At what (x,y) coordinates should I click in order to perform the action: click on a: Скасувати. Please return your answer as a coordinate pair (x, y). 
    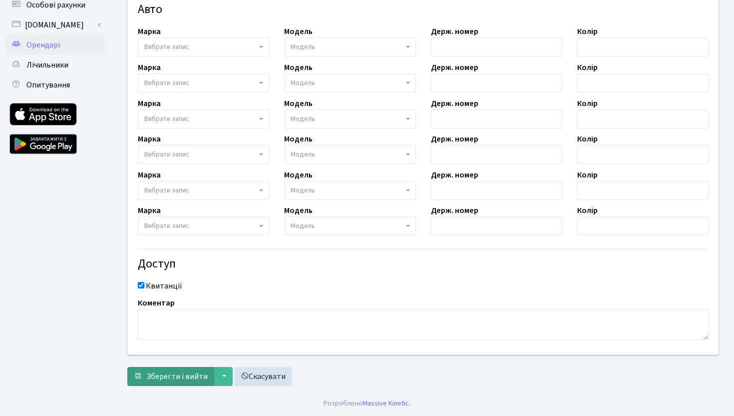
    Looking at the image, I should click on (263, 376).